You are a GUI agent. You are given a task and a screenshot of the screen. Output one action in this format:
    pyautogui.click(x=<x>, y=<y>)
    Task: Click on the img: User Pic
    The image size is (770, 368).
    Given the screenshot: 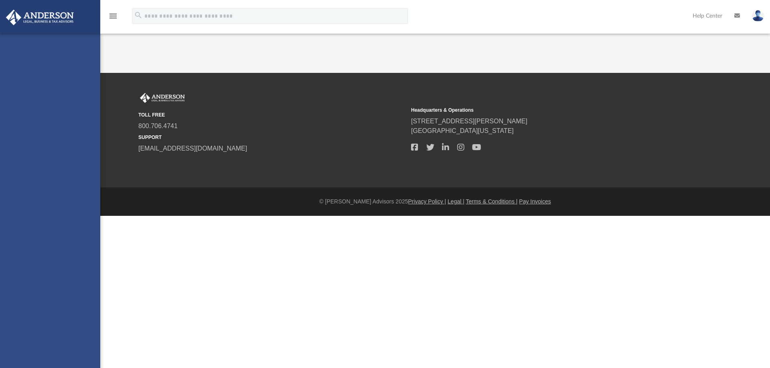 What is the action you would take?
    pyautogui.click(x=758, y=16)
    